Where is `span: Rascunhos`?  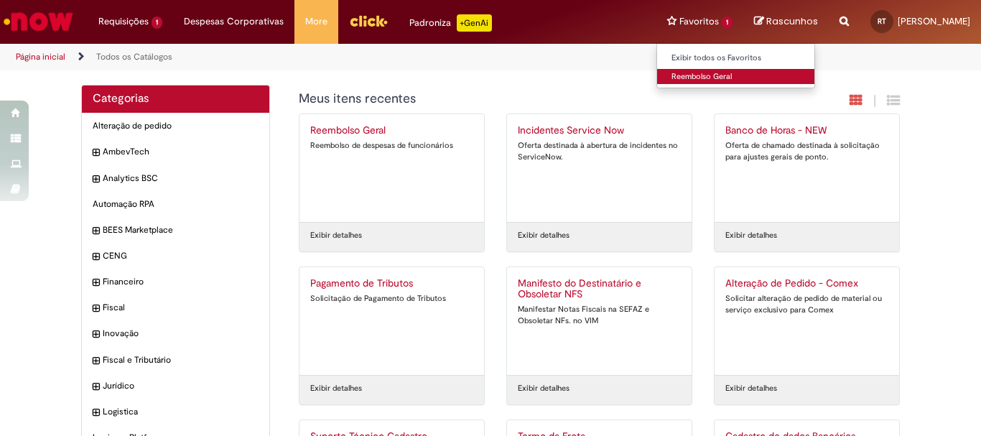 span: Rascunhos is located at coordinates (792, 21).